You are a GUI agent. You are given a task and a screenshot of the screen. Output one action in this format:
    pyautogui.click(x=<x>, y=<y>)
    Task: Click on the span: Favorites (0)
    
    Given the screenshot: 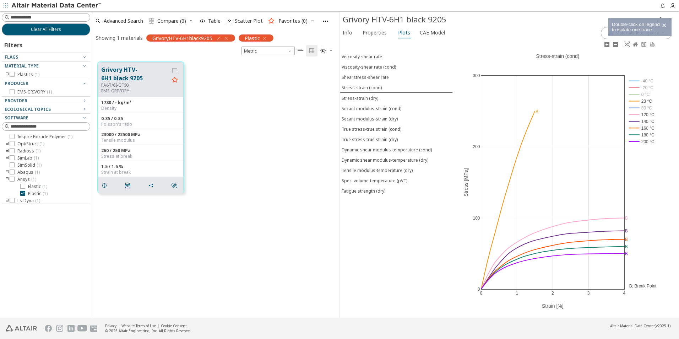 What is the action you would take?
    pyautogui.click(x=293, y=21)
    